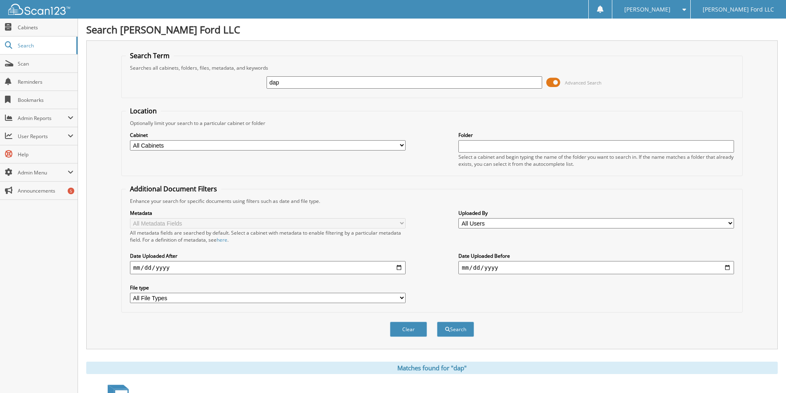 The image size is (786, 393). What do you see at coordinates (42, 118) in the screenshot?
I see `span: Admin Reports` at bounding box center [42, 118].